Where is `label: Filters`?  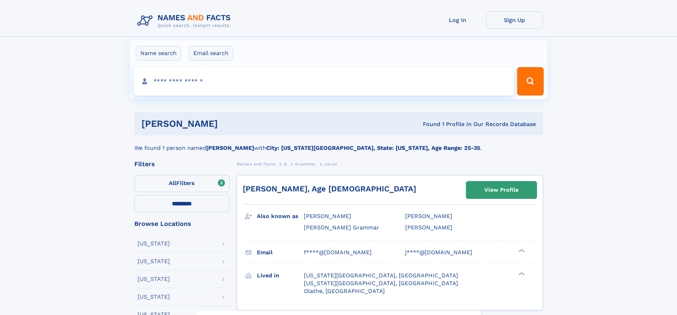
label: Filters is located at coordinates (182, 184).